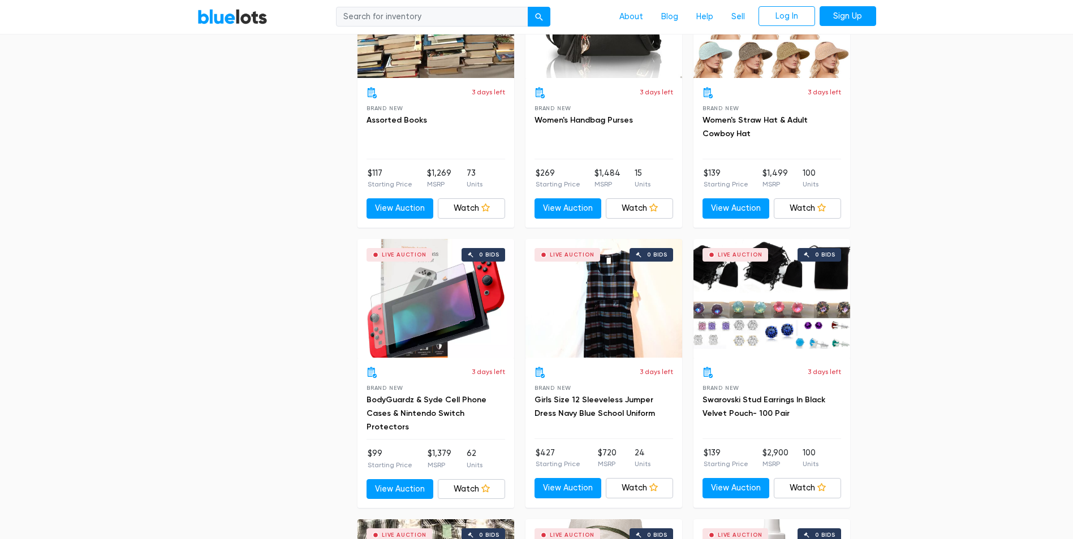 The image size is (1073, 539). What do you see at coordinates (848, 16) in the screenshot?
I see `a: Sign Up` at bounding box center [848, 16].